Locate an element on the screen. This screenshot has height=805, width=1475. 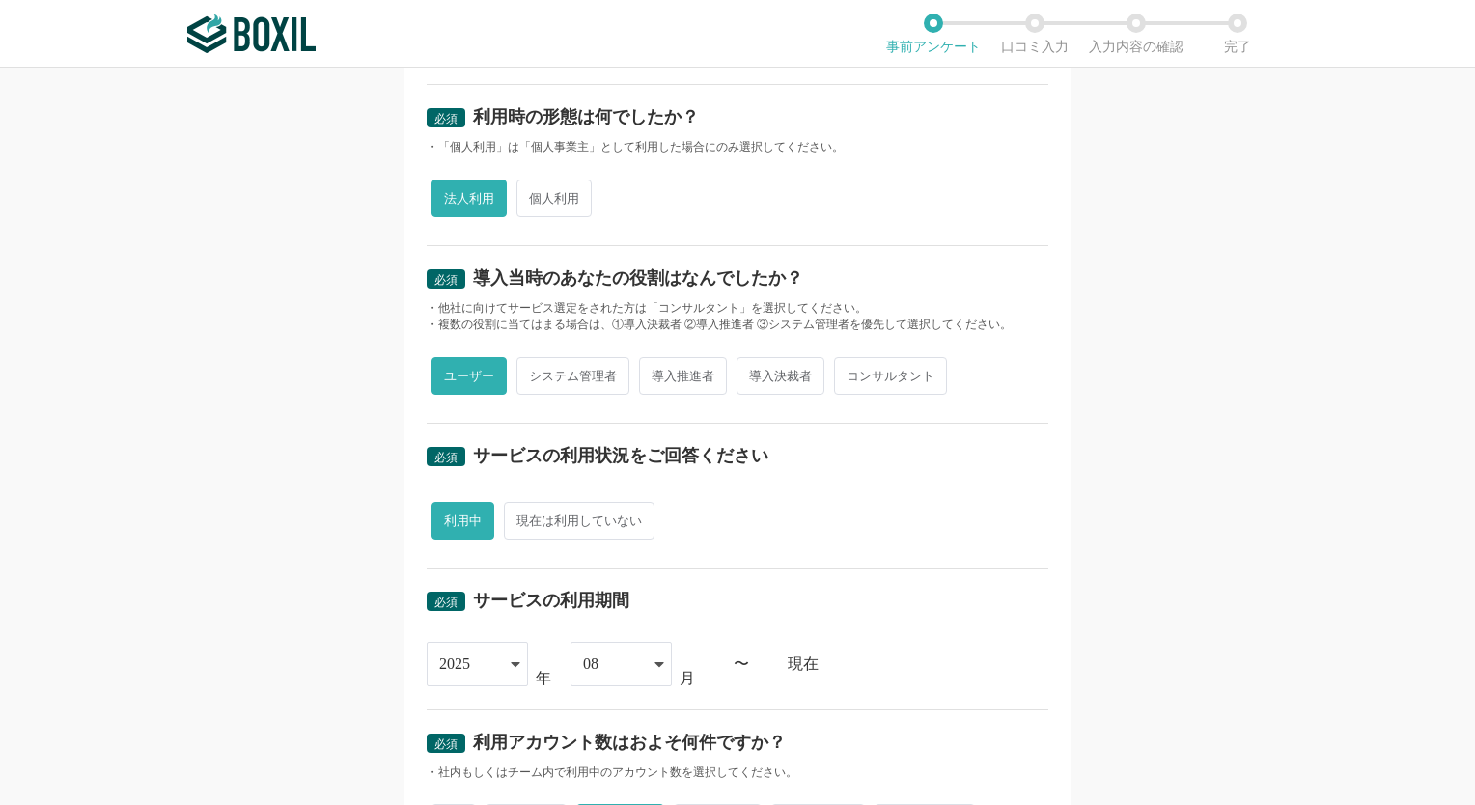
div: 現在 is located at coordinates (918, 664).